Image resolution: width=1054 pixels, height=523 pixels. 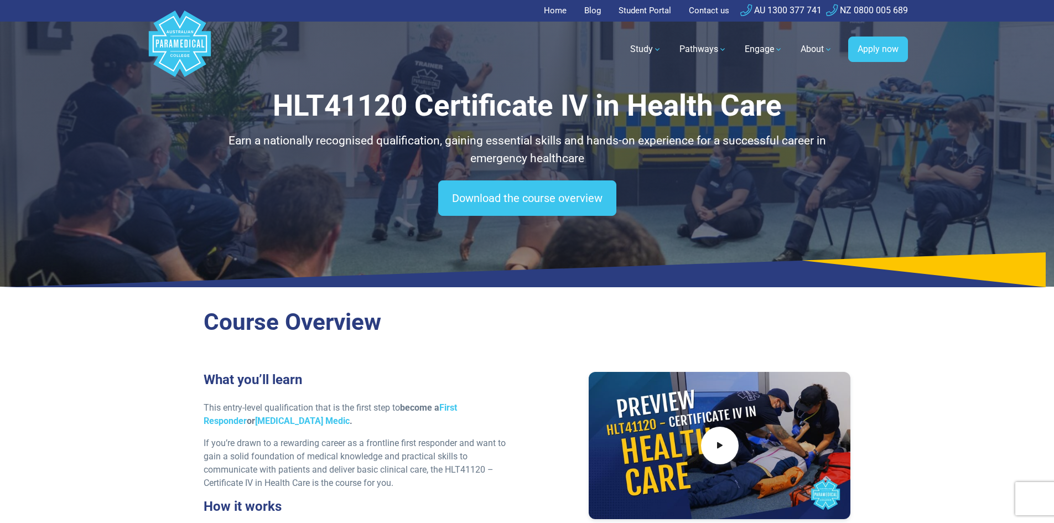 I want to click on a: Download the course overview, so click(x=527, y=198).